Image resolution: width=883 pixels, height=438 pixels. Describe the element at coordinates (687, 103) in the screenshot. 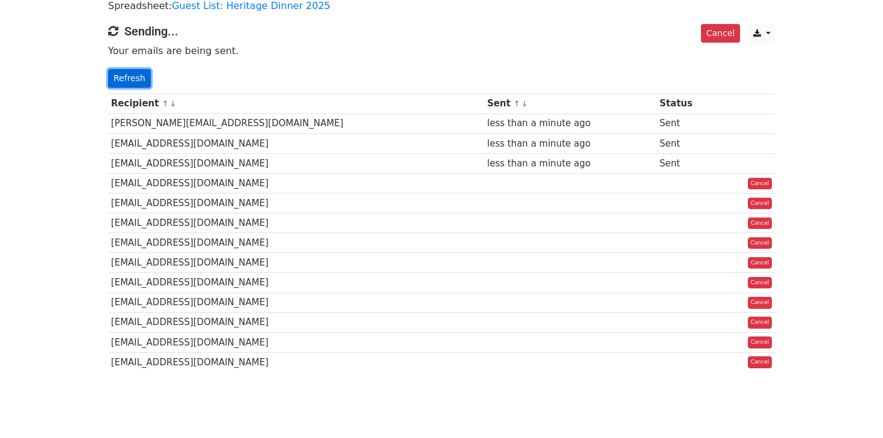

I see `th: Status` at that location.